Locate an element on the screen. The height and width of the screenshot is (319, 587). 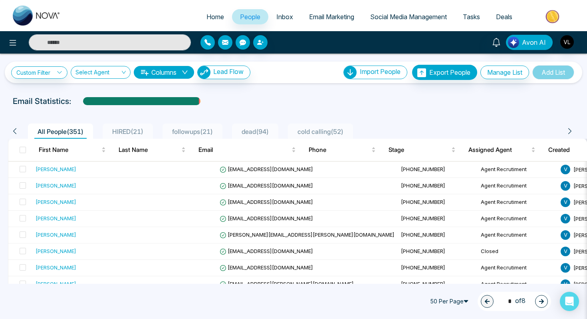
p: Email Statistics: is located at coordinates (42, 101).